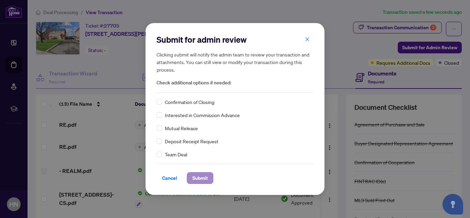  I want to click on span: Mutual Release, so click(181, 128).